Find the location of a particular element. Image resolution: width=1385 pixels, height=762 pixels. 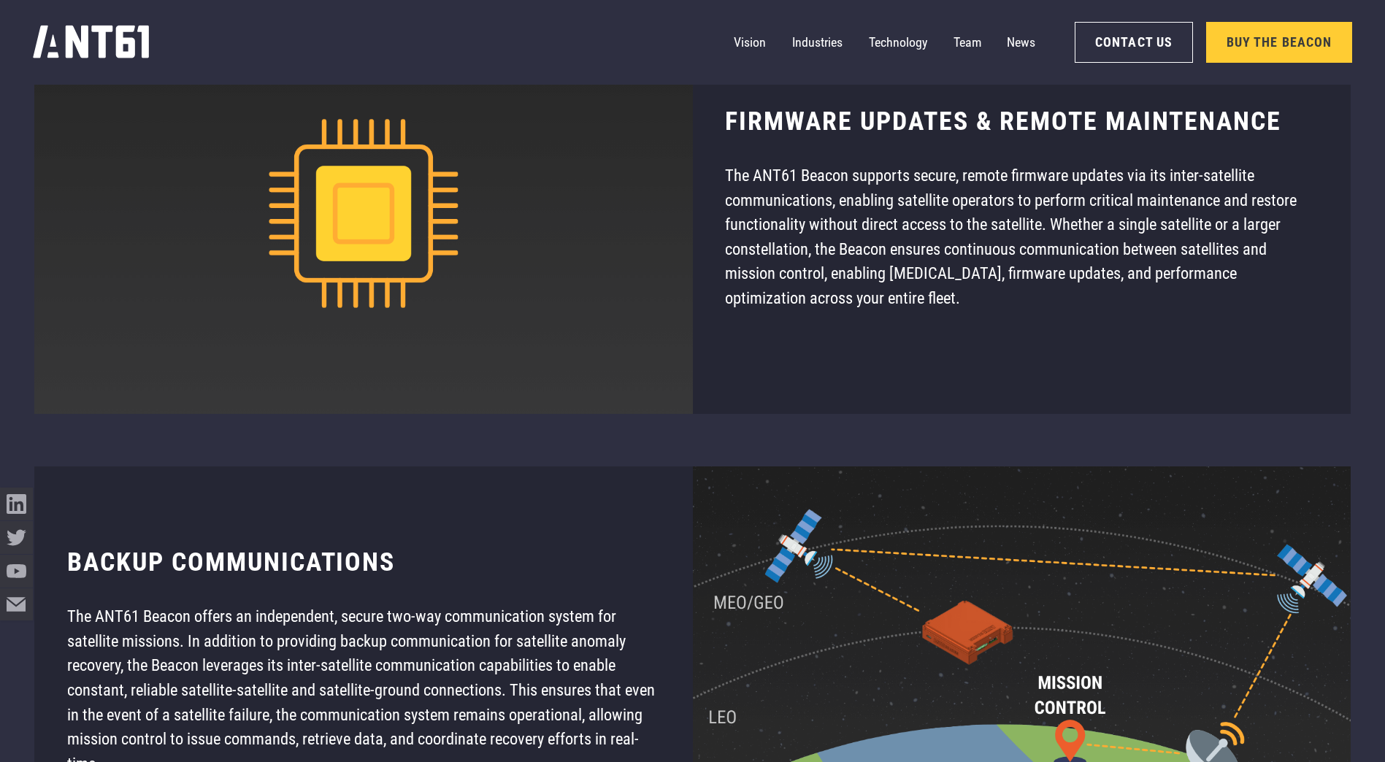

h3: Firmware updates & remote maintenance is located at coordinates (1002, 121).